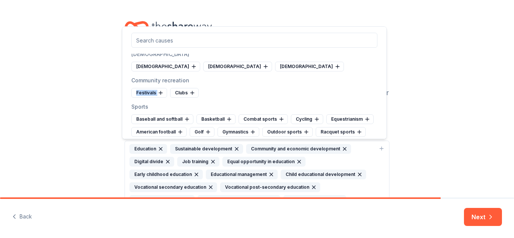  I want to click on div: Community and economic development, so click(299, 149).